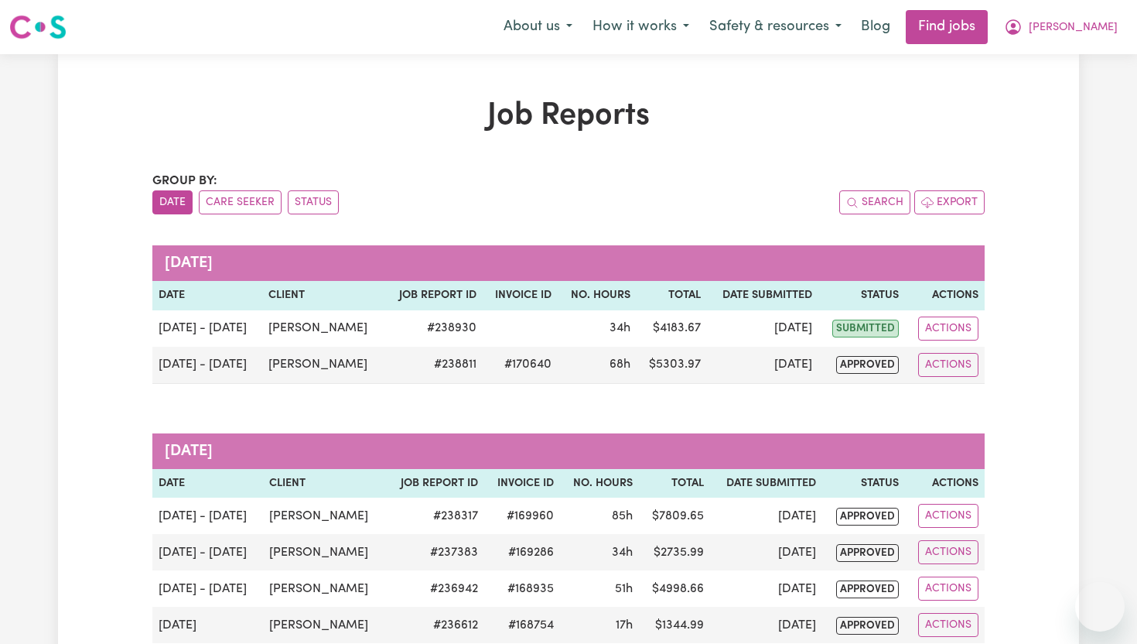  I want to click on span: 68 hours, so click(620, 364).